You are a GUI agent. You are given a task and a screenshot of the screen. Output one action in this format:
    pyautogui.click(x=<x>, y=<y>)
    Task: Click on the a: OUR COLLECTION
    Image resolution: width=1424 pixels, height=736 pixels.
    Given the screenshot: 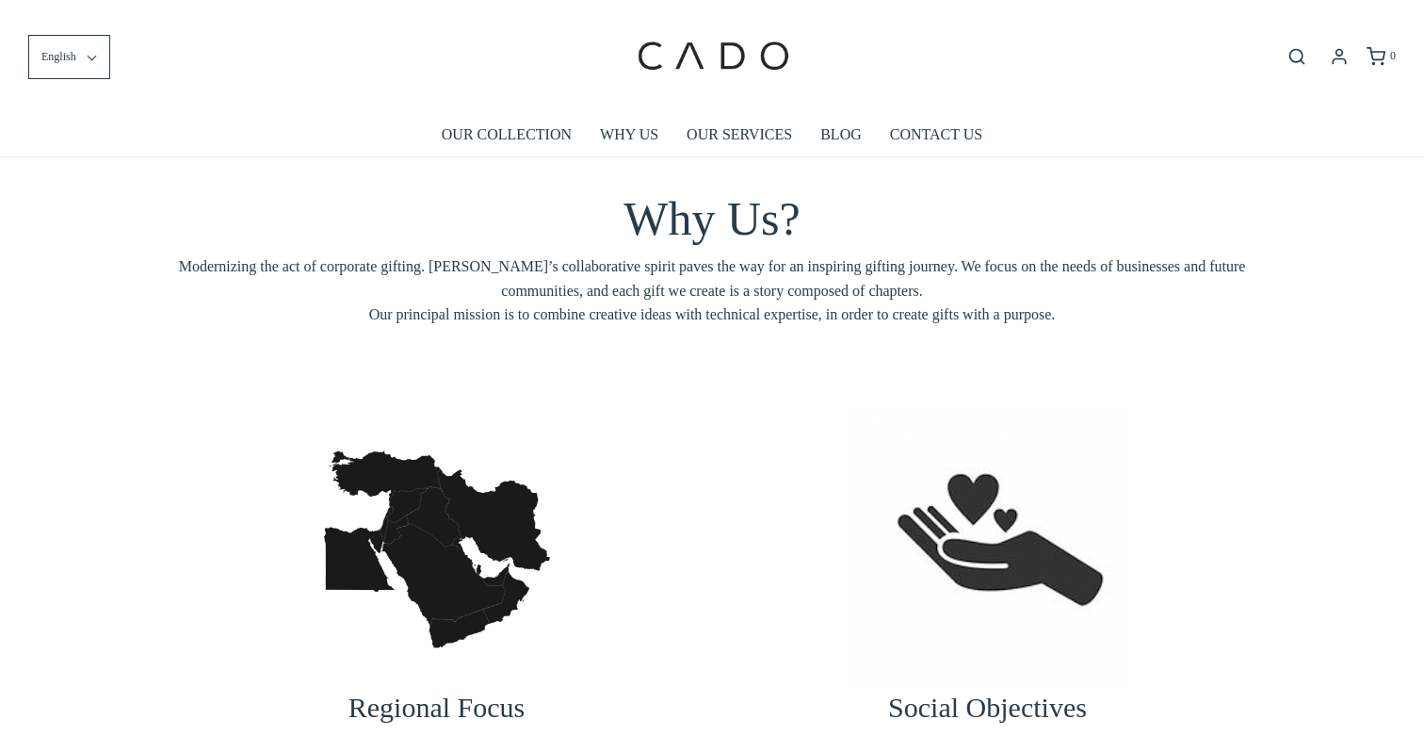 What is the action you would take?
    pyautogui.click(x=507, y=135)
    